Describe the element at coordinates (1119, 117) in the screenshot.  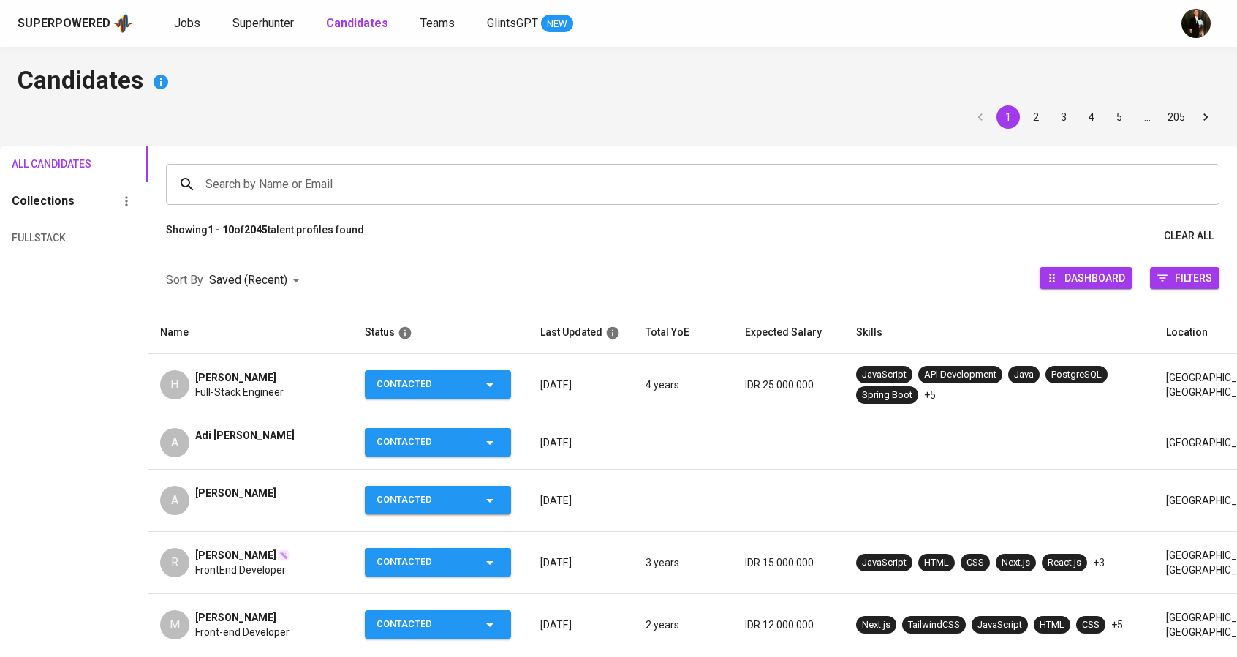
I see `button: Go to page 5` at that location.